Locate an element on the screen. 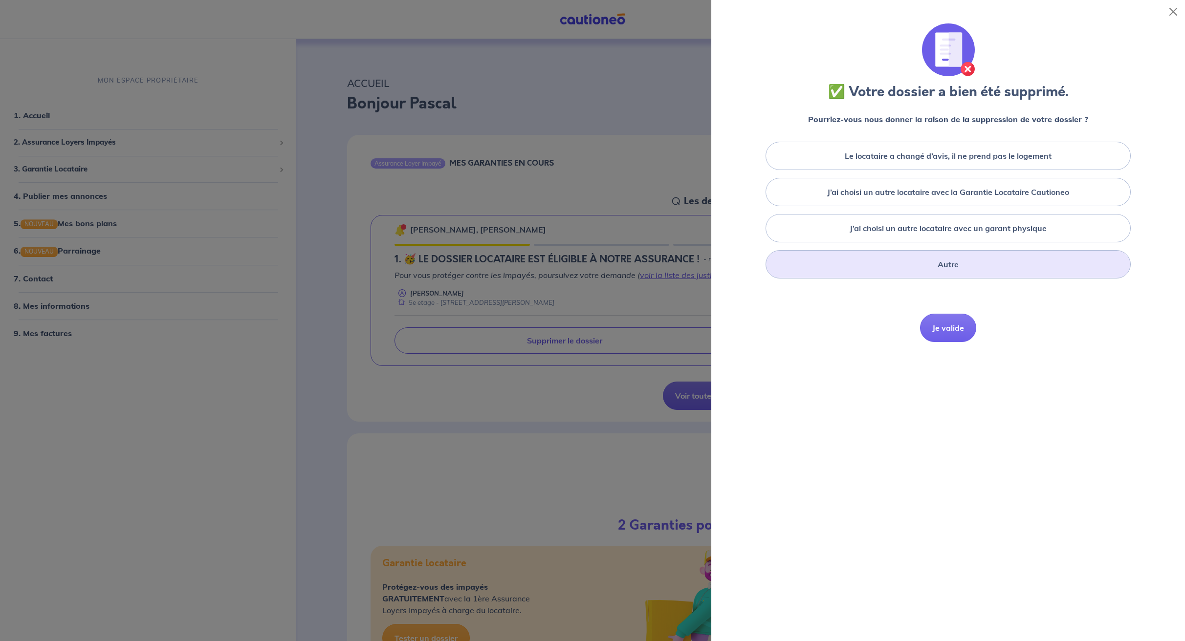 Image resolution: width=1185 pixels, height=641 pixels. label: J’ai choisi un autre locataire avec un garant physique is located at coordinates (948, 228).